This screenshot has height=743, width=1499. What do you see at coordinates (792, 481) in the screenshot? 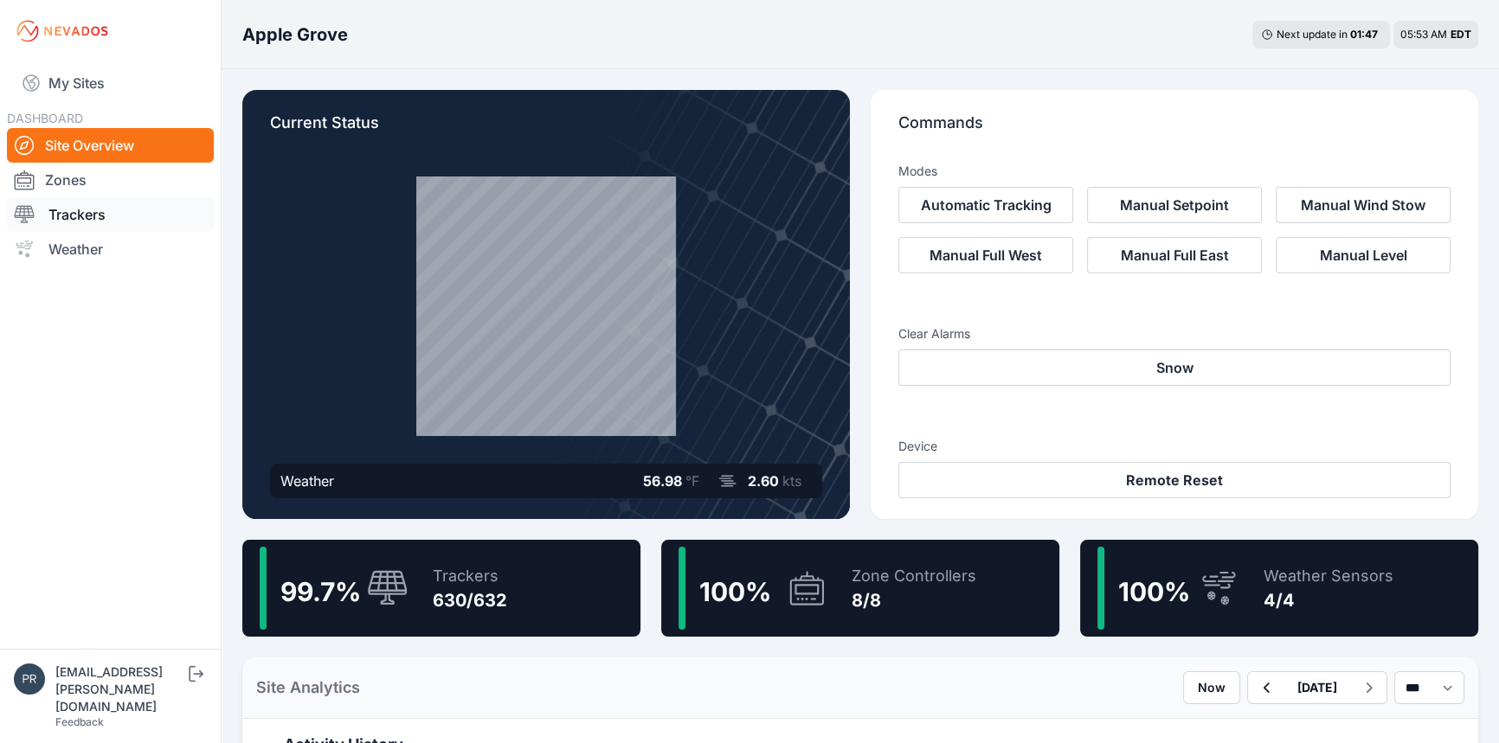
I see `span: kts` at bounding box center [792, 481].